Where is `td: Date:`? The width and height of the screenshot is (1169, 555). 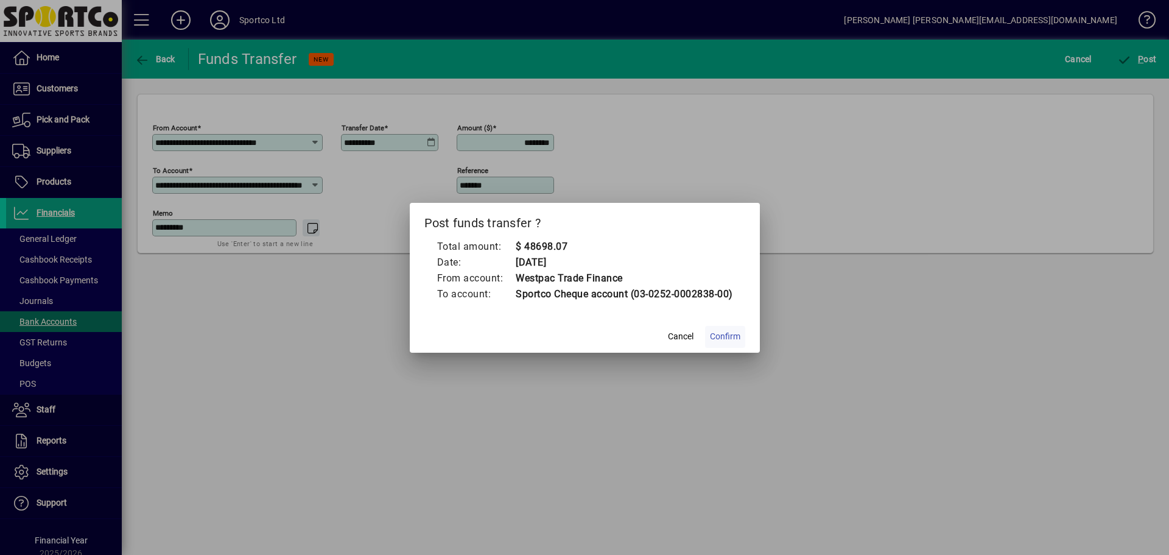 td: Date: is located at coordinates (476, 262).